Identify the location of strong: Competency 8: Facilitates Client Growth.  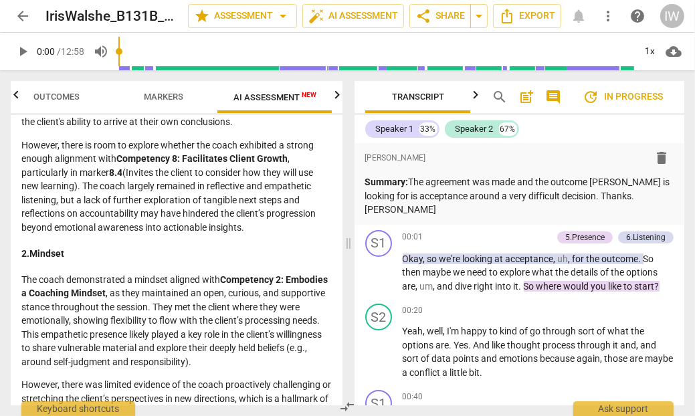
(202, 159).